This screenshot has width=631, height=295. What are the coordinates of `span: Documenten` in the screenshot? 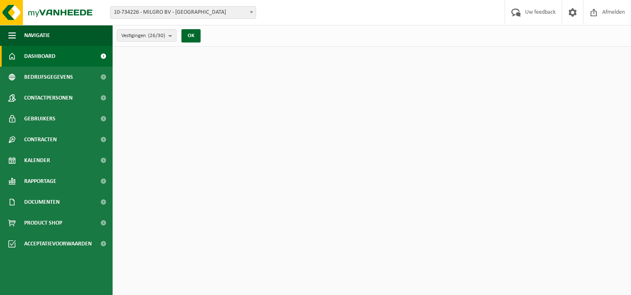 It's located at (42, 202).